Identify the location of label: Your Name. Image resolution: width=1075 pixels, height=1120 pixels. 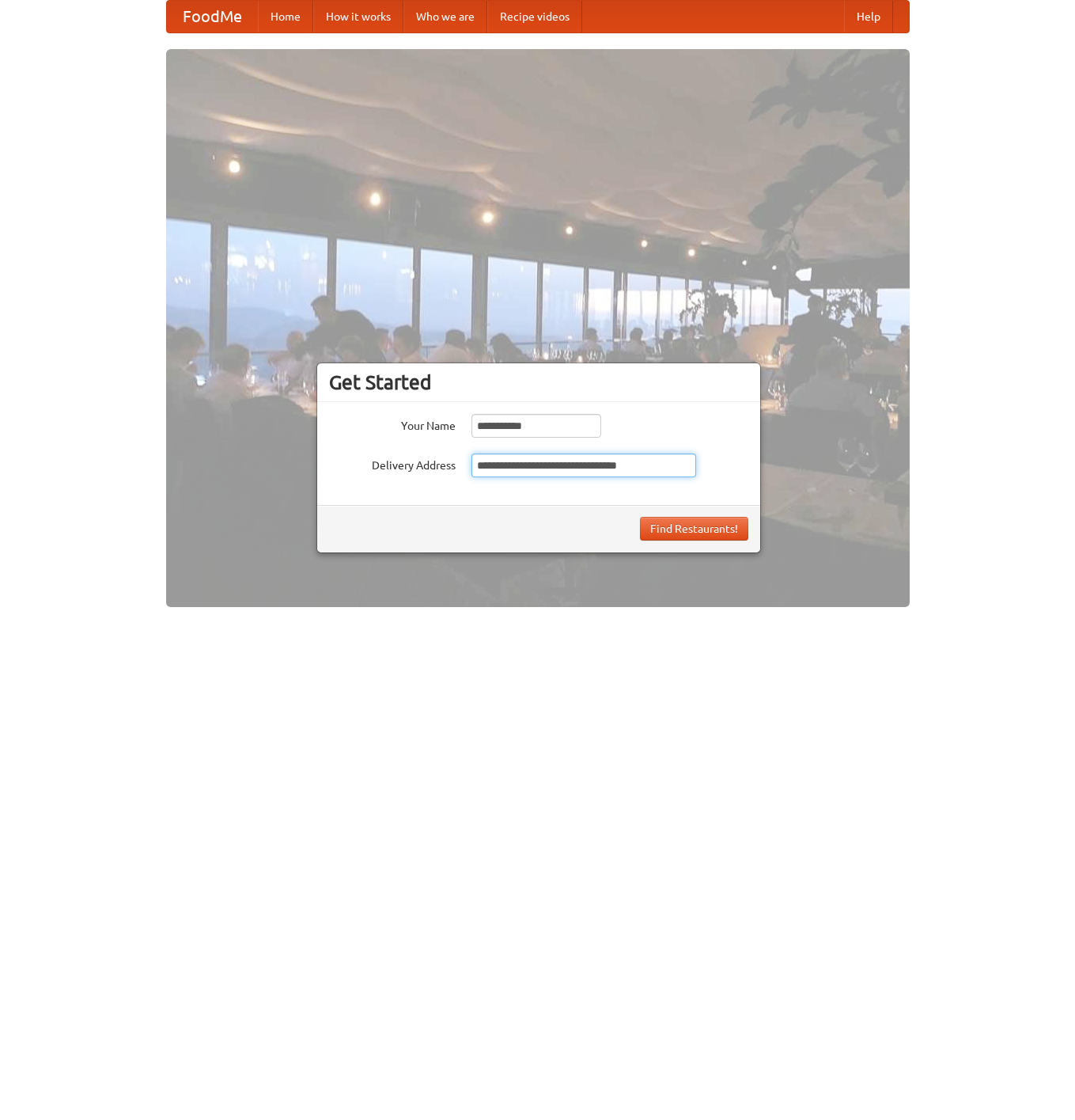
(392, 423).